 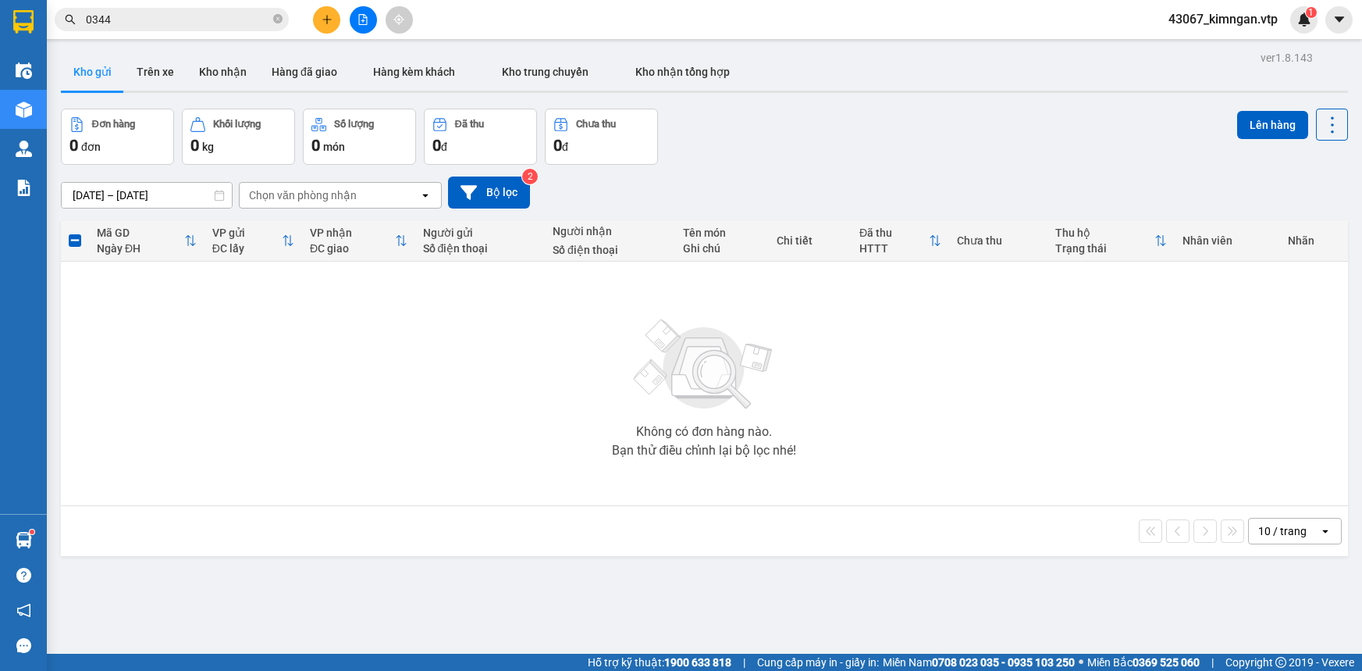 What do you see at coordinates (359, 137) in the screenshot?
I see `button: Số lượng0món` at bounding box center [359, 137].